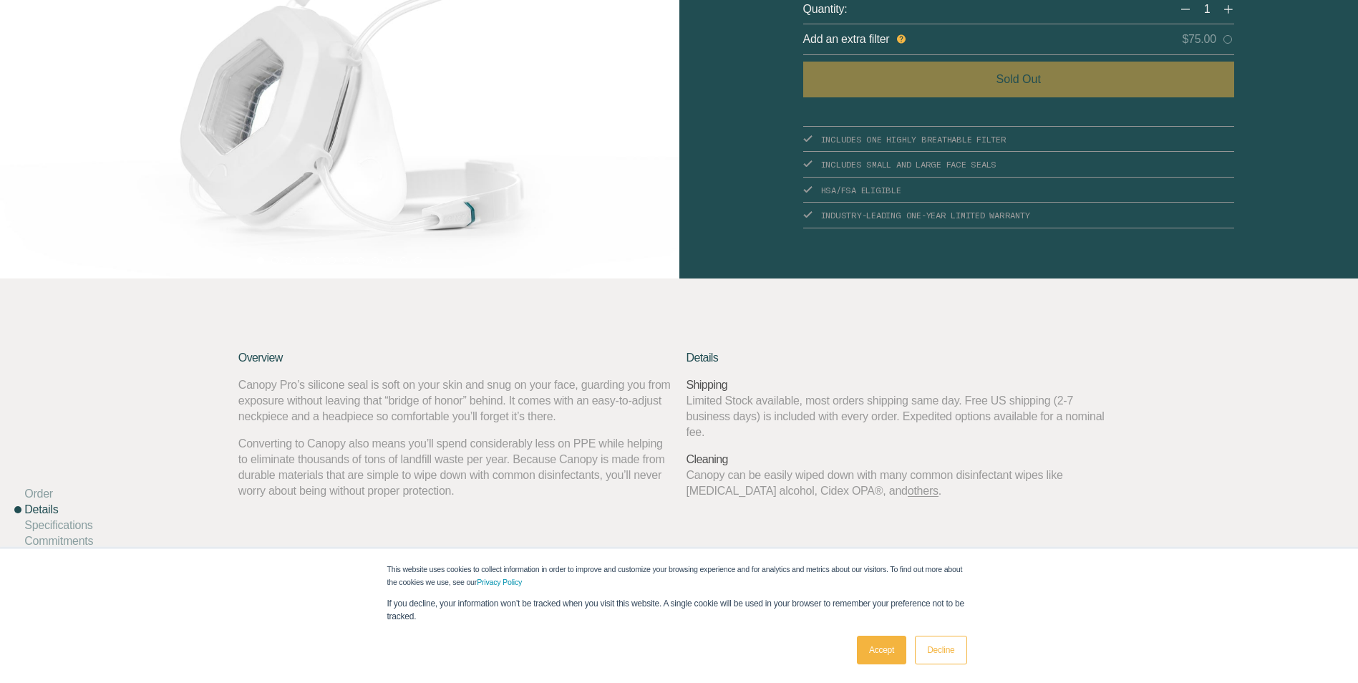 The height and width of the screenshot is (683, 1358). What do you see at coordinates (941, 650) in the screenshot?
I see `a: Decline` at bounding box center [941, 650].